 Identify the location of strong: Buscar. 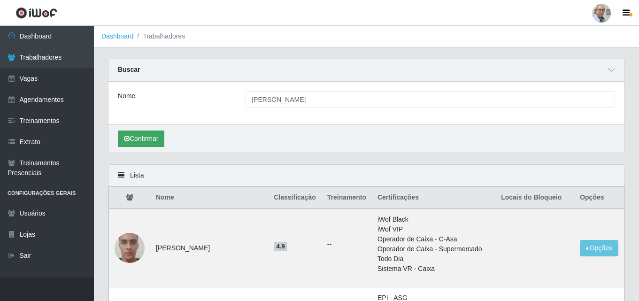
(129, 69).